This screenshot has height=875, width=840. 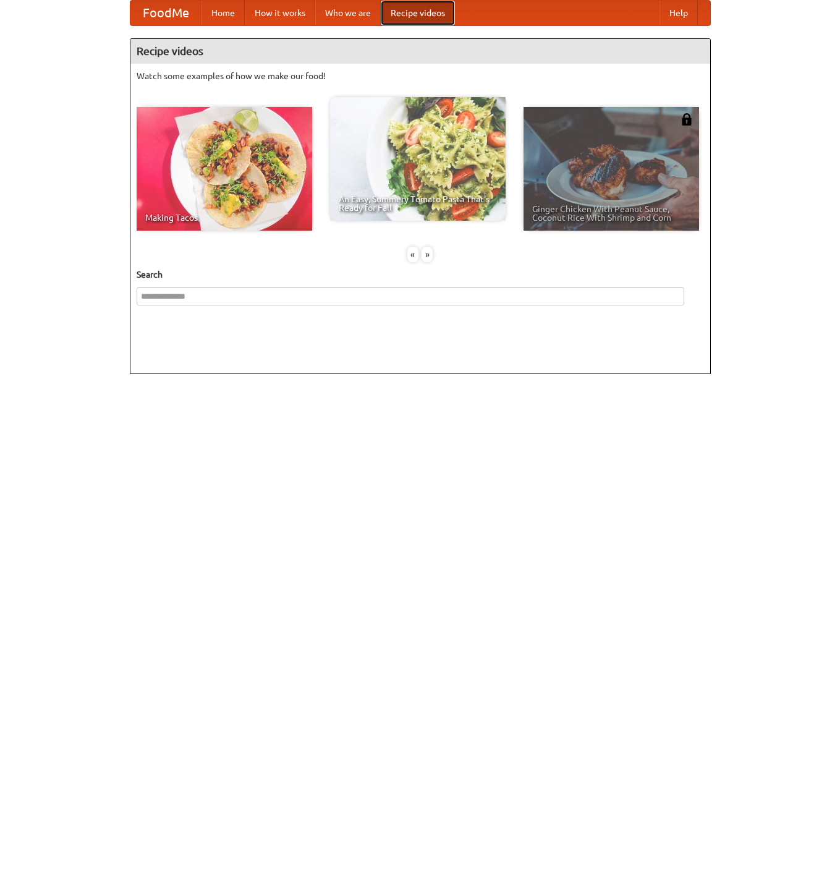 I want to click on span: An Easy, Summery Tomato Pasta That's Ready for Fall, so click(x=418, y=203).